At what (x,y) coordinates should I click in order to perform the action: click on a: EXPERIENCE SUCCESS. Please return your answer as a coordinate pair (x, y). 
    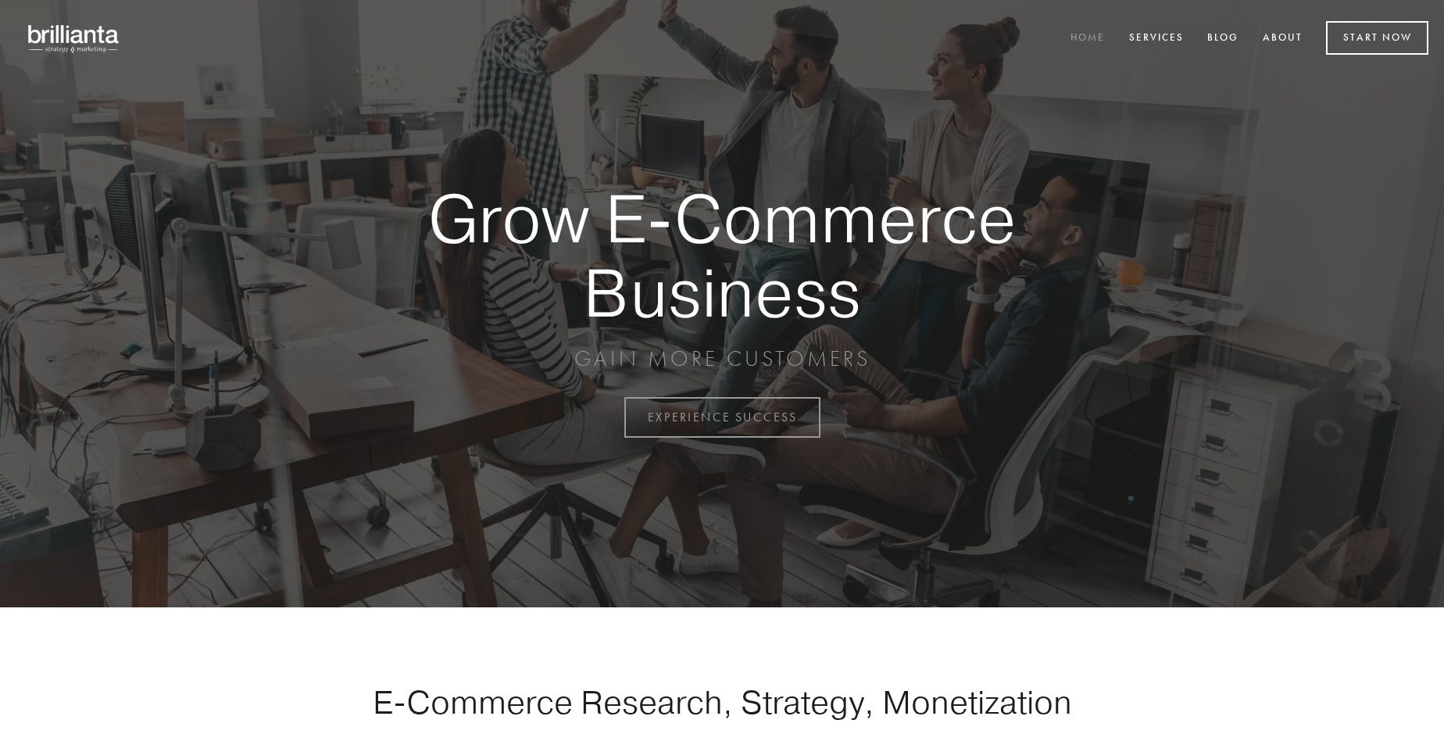
    Looking at the image, I should click on (722, 417).